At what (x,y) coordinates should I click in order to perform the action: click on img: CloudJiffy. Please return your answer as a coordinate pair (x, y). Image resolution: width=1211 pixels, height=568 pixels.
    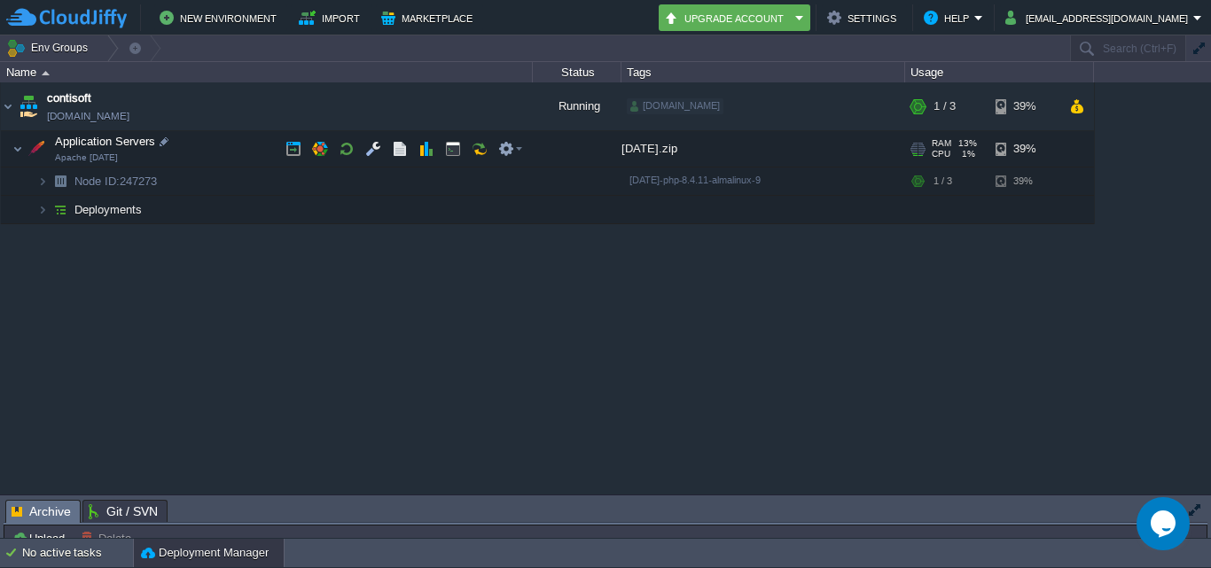
    Looking at the image, I should click on (66, 18).